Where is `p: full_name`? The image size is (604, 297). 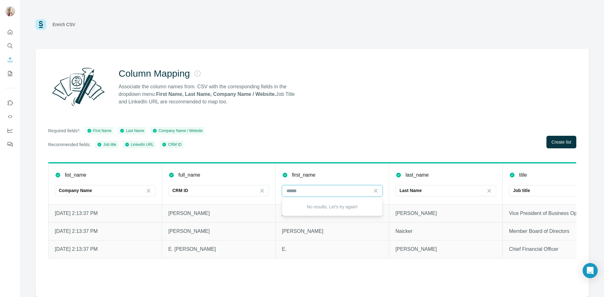 p: full_name is located at coordinates (189, 175).